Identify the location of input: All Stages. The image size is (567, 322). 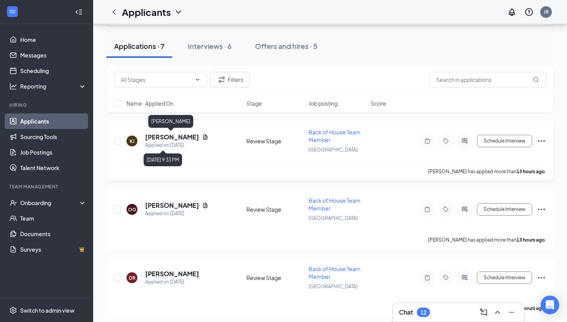
(156, 80).